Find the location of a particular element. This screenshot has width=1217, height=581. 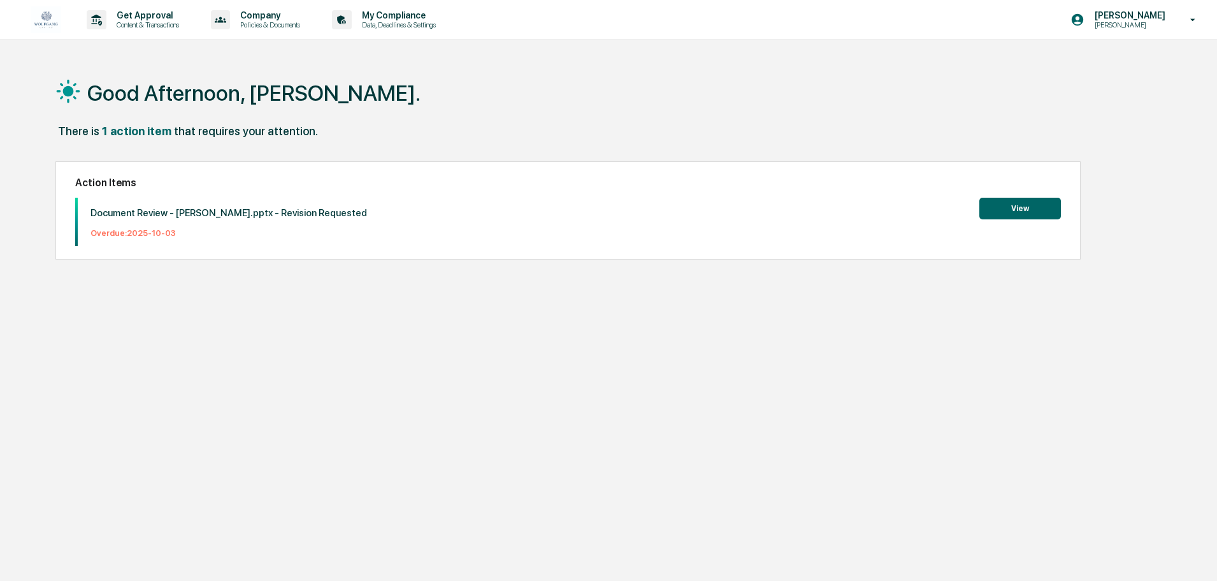

div: that requires your attention. is located at coordinates (246, 131).